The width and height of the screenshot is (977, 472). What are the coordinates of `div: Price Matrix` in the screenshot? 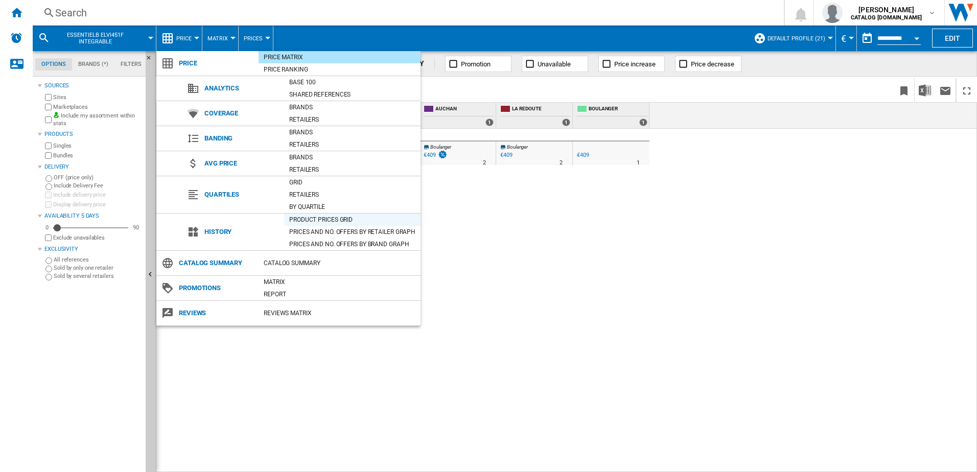 It's located at (339, 57).